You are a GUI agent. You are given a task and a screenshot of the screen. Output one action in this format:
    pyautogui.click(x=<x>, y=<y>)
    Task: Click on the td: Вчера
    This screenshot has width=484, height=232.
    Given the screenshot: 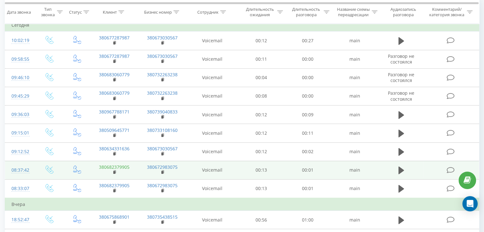 What is the action you would take?
    pyautogui.click(x=242, y=205)
    